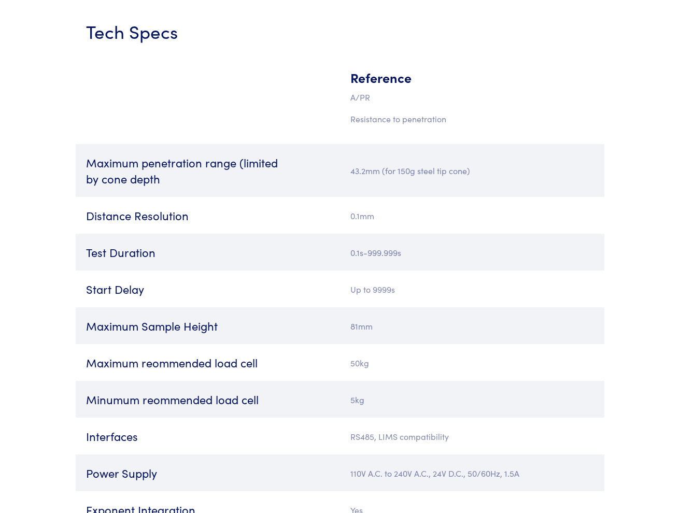 The width and height of the screenshot is (680, 513). Describe the element at coordinates (472, 473) in the screenshot. I see `td: 110V A.C. to 240V A.C., 24V D.C., 50/60Hz, 1.5A` at that location.